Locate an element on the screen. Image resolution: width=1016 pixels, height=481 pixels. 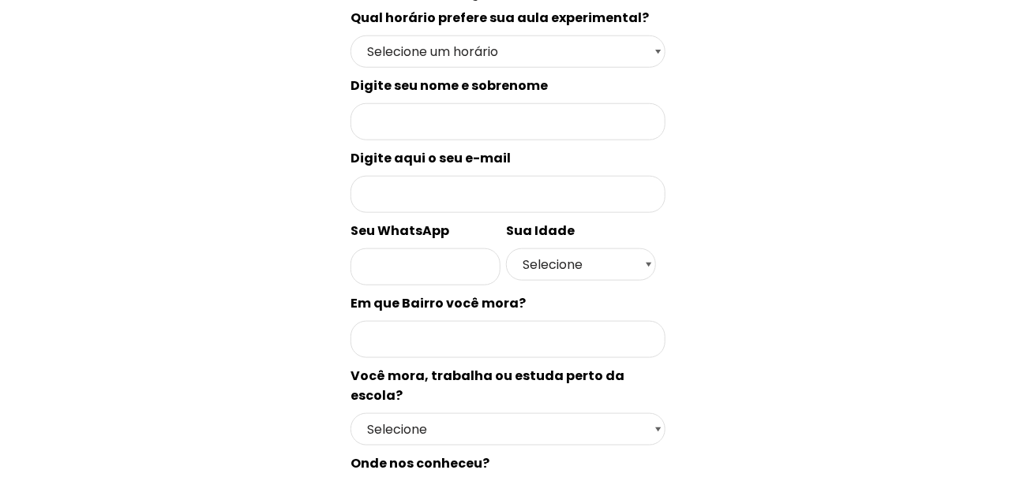
spam: Seu WhatsApp is located at coordinates (399, 230).